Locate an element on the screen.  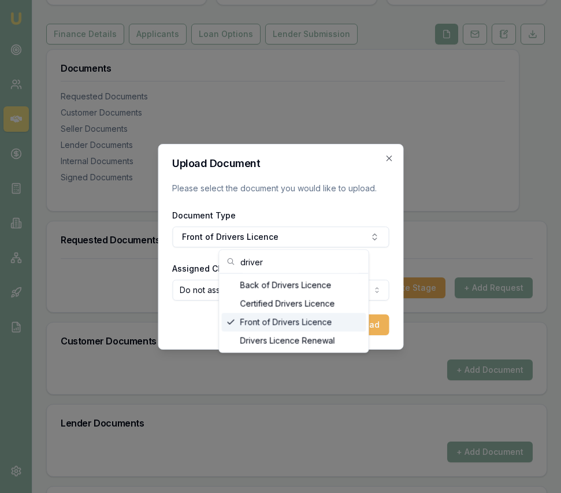
input: Search... is located at coordinates (301, 262).